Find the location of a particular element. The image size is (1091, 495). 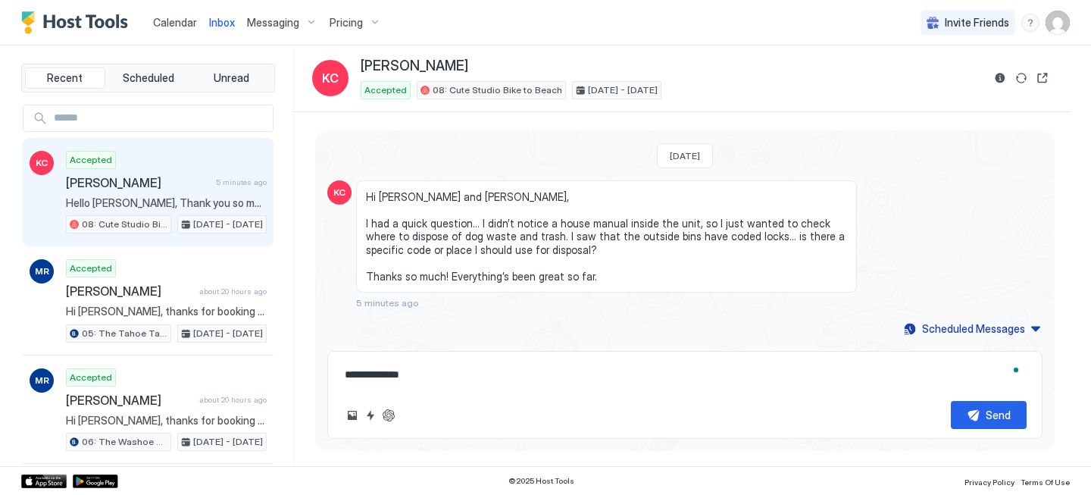

div: Google Play Store is located at coordinates (95, 481).